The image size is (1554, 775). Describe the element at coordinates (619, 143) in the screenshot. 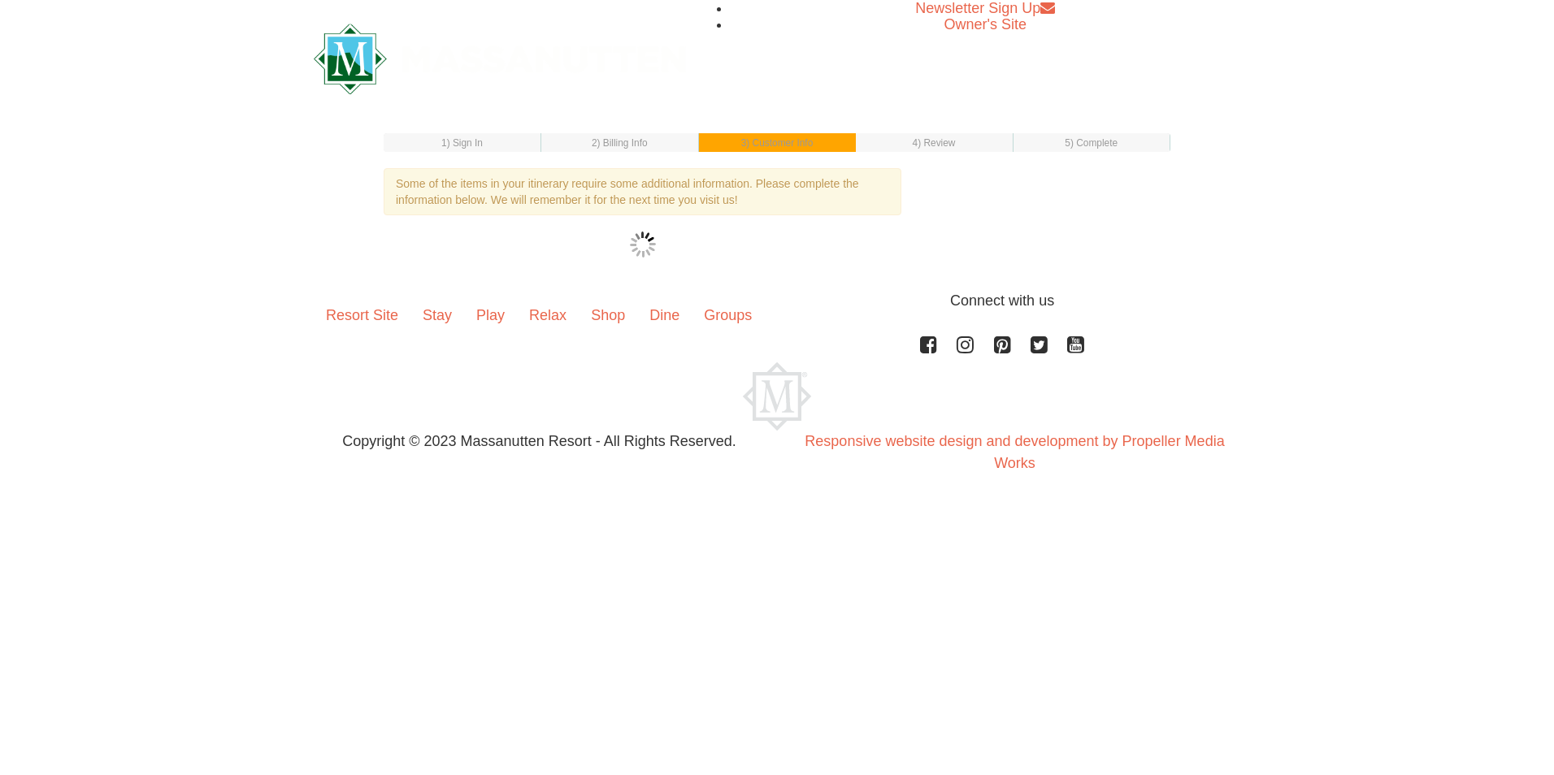

I see `small: 2` at that location.